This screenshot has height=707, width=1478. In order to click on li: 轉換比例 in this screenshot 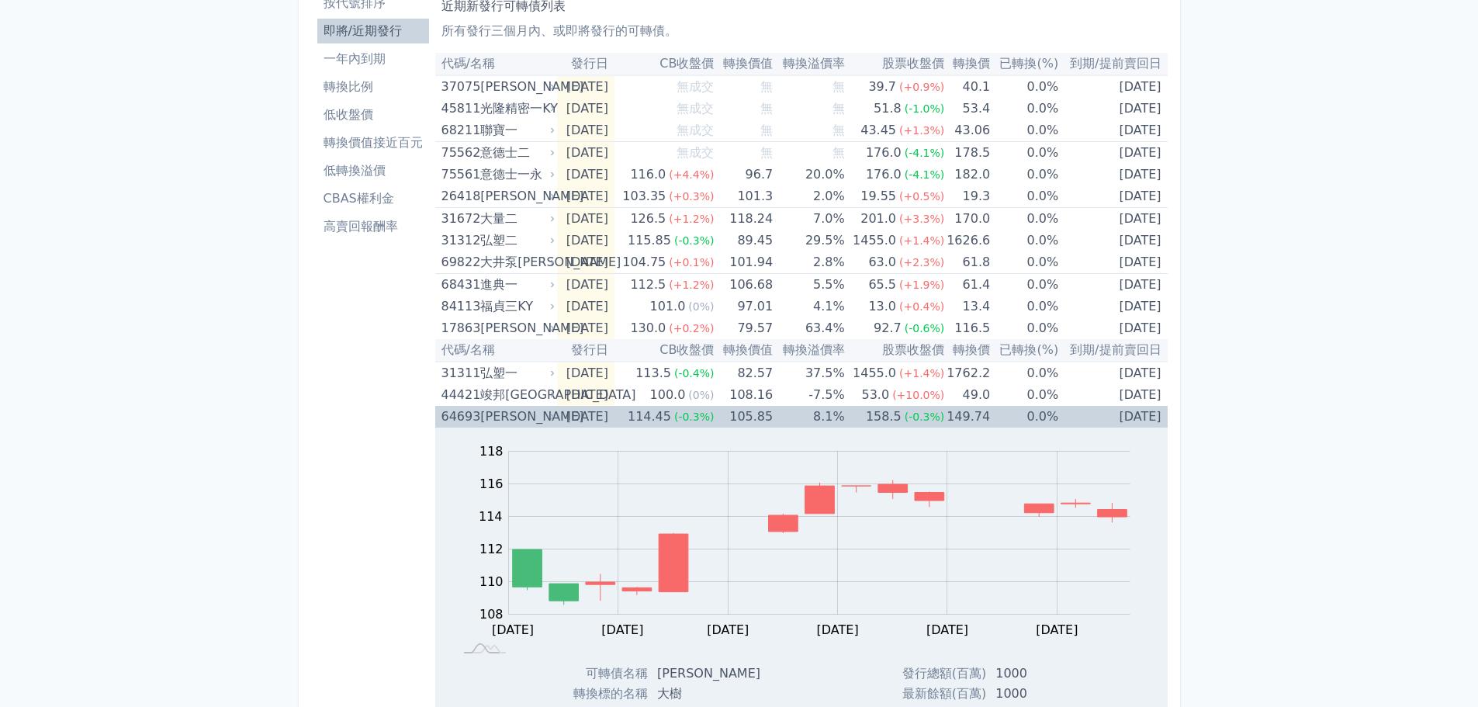, I will do `click(373, 87)`.